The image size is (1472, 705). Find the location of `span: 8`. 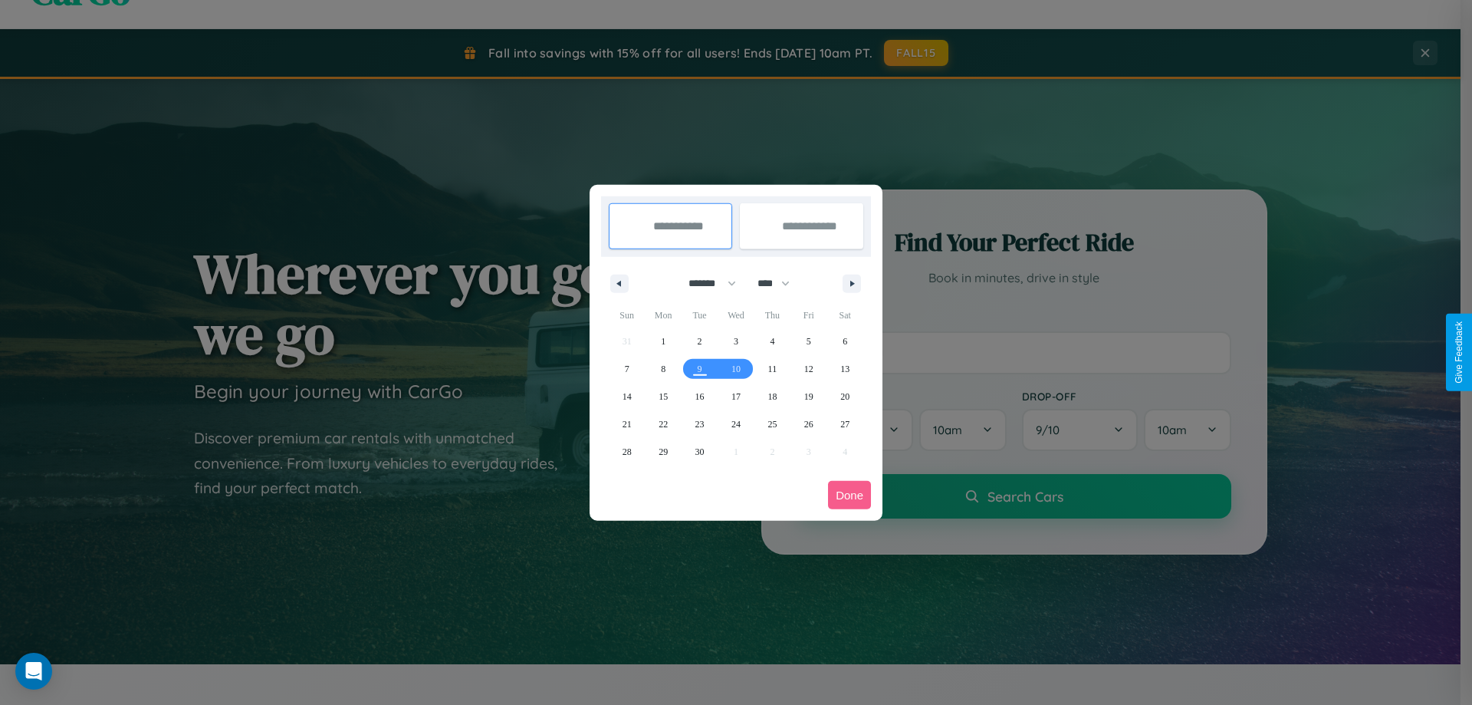

span: 8 is located at coordinates (663, 369).